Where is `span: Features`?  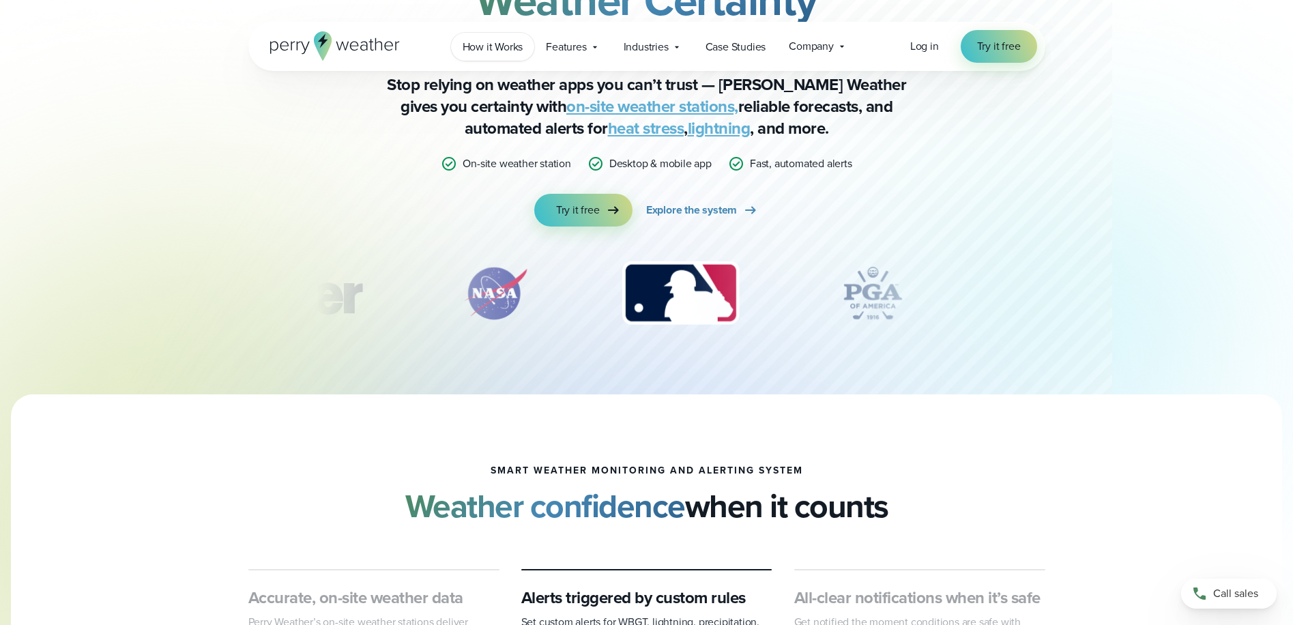
span: Features is located at coordinates (566, 47).